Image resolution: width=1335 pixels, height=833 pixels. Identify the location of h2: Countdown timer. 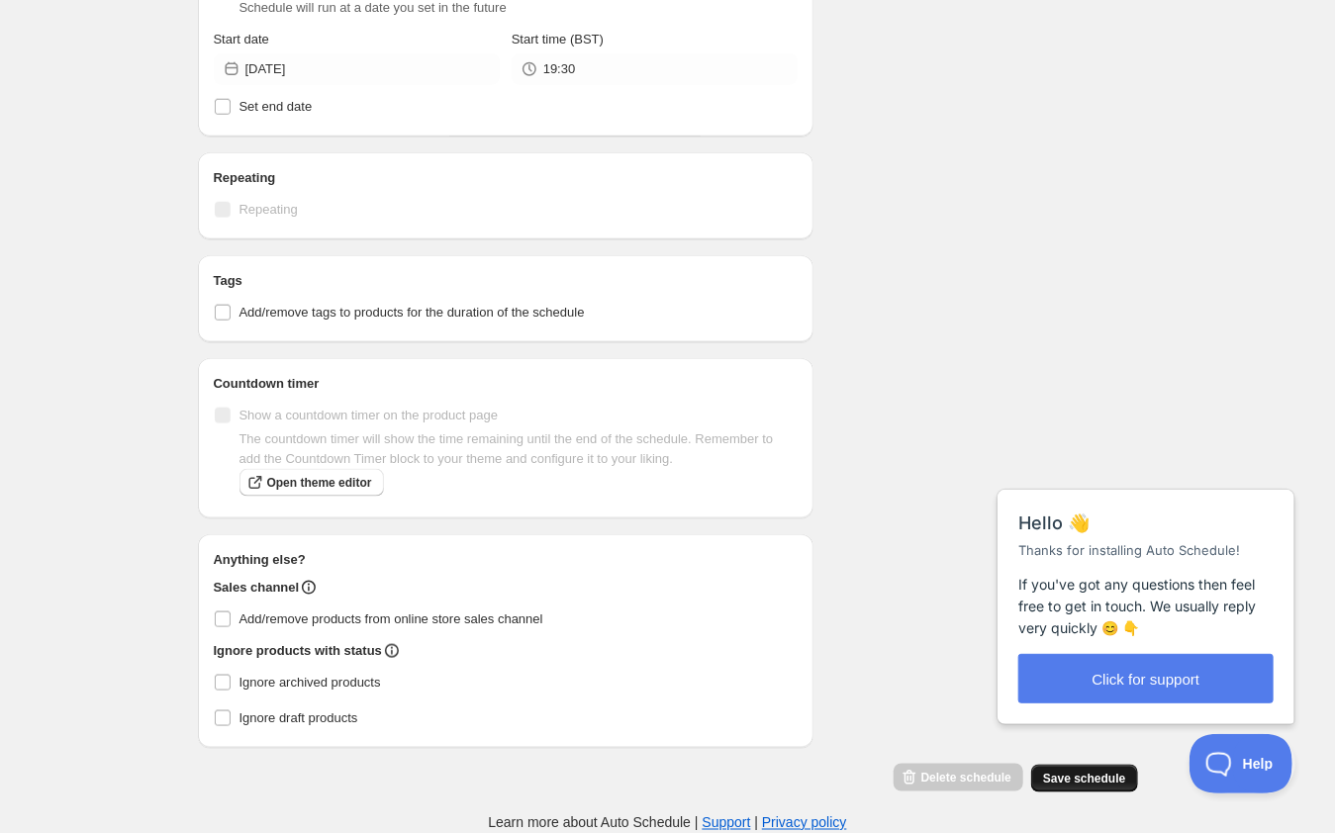
(506, 384).